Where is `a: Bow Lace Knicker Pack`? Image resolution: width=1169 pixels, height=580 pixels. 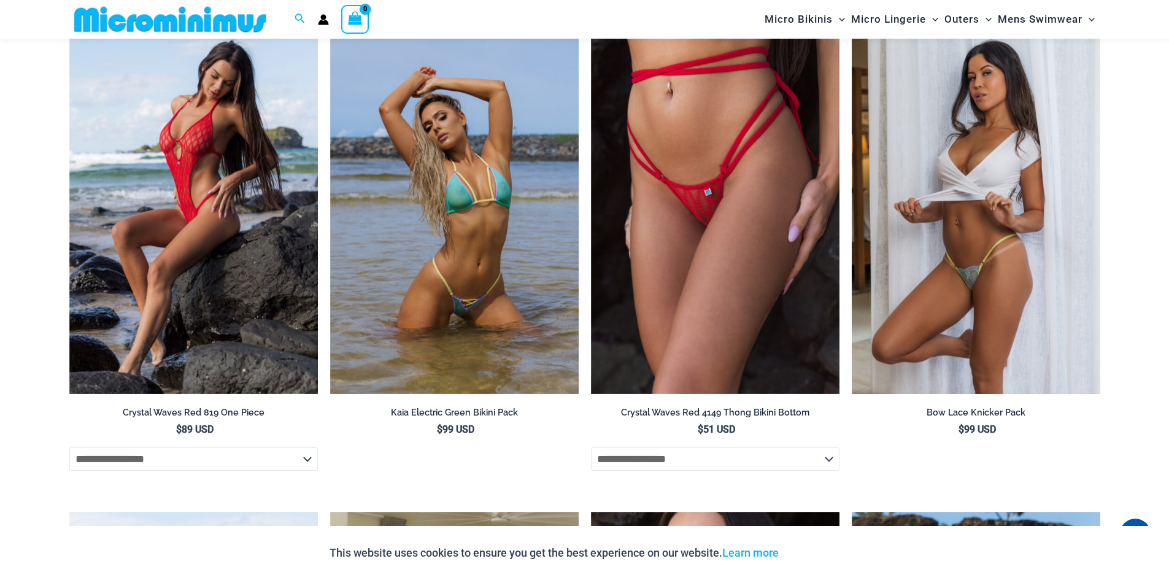
a: Bow Lace Knicker Pack is located at coordinates (976, 415).